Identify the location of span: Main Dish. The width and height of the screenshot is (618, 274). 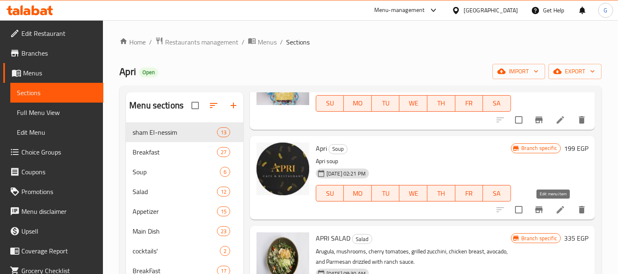
(175, 231).